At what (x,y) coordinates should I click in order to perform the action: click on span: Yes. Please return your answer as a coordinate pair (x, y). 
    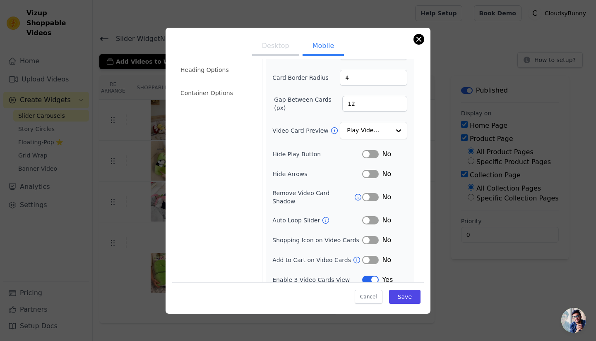
    Looking at the image, I should click on (387, 280).